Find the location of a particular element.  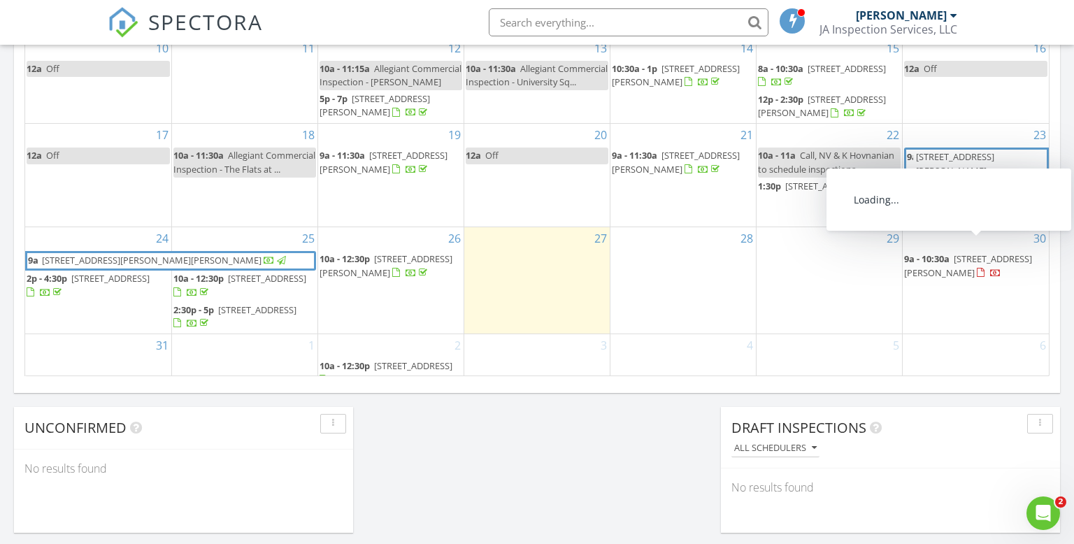

td: Go to August 26, 2025 is located at coordinates (390, 280).